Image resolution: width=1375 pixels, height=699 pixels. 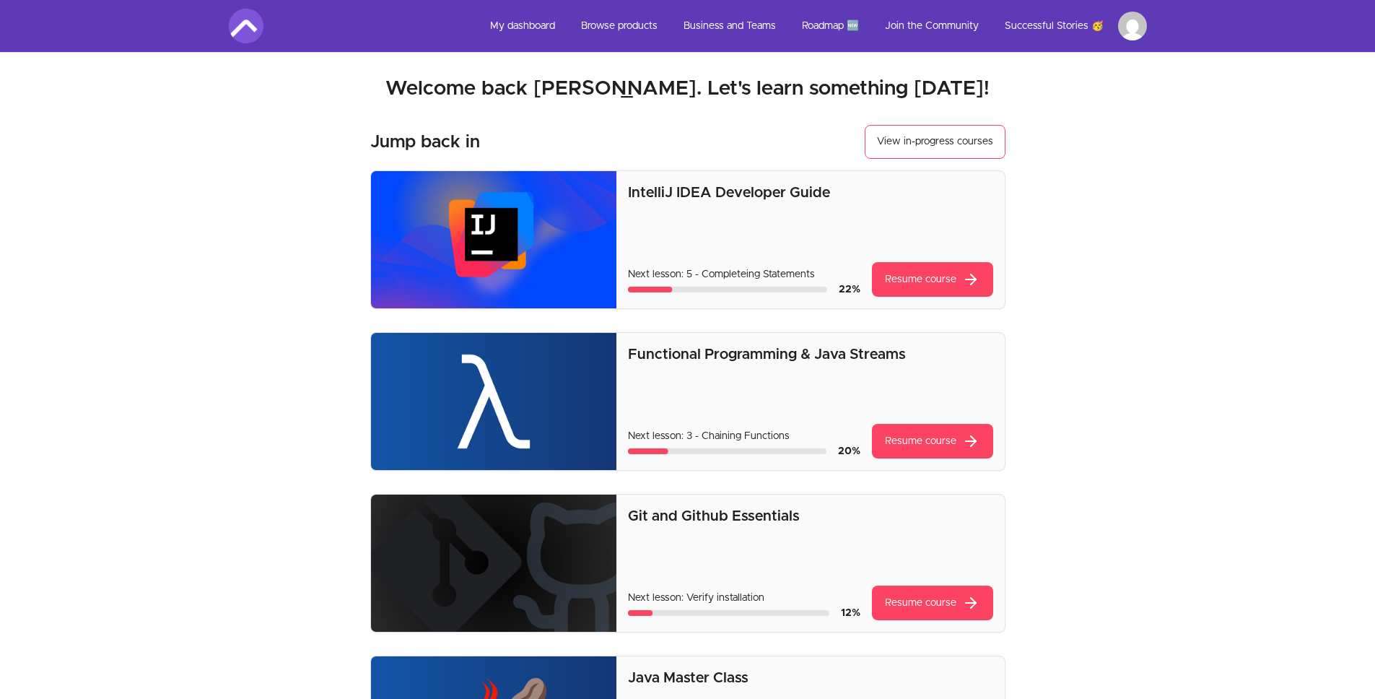 What do you see at coordinates (1133, 26) in the screenshot?
I see `img: Profile image for pavan kumar bhatraju` at bounding box center [1133, 26].